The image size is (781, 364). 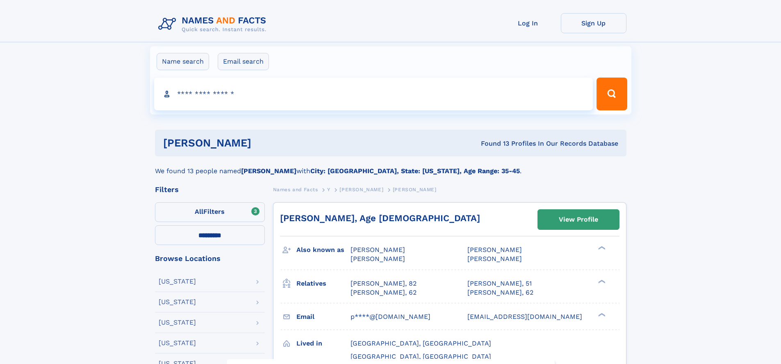 I want to click on h3: Relatives, so click(x=323, y=283).